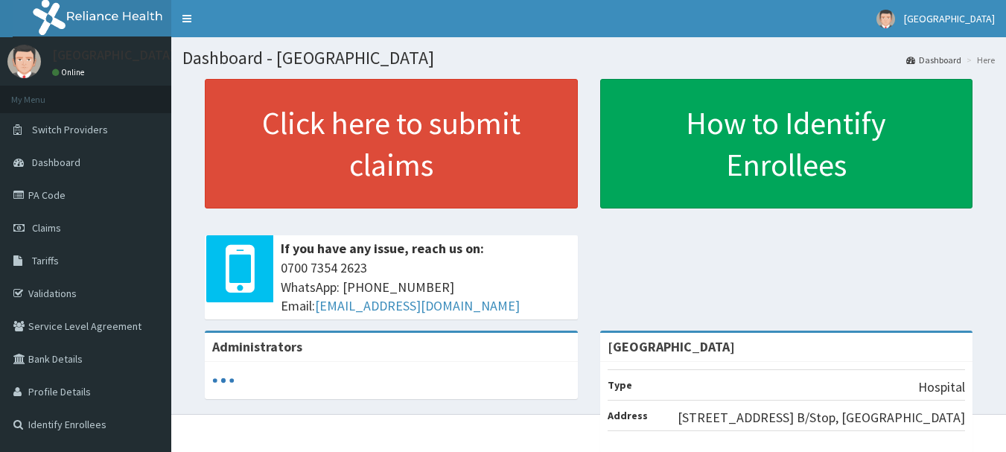 The width and height of the screenshot is (1006, 452). What do you see at coordinates (70, 72) in the screenshot?
I see `a: Online` at bounding box center [70, 72].